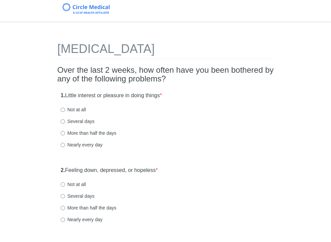  I want to click on h2: Over the last 2 weeks, how often have you been bothered by any of the following problems?, so click(166, 74).